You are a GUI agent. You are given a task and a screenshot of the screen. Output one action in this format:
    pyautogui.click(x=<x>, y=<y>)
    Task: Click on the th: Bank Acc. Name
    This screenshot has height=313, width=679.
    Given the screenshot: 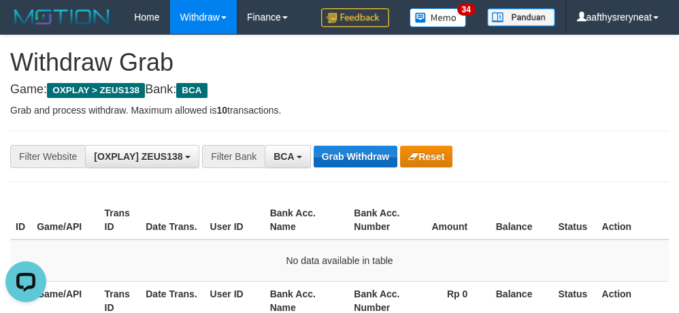 What is the action you would take?
    pyautogui.click(x=307, y=220)
    